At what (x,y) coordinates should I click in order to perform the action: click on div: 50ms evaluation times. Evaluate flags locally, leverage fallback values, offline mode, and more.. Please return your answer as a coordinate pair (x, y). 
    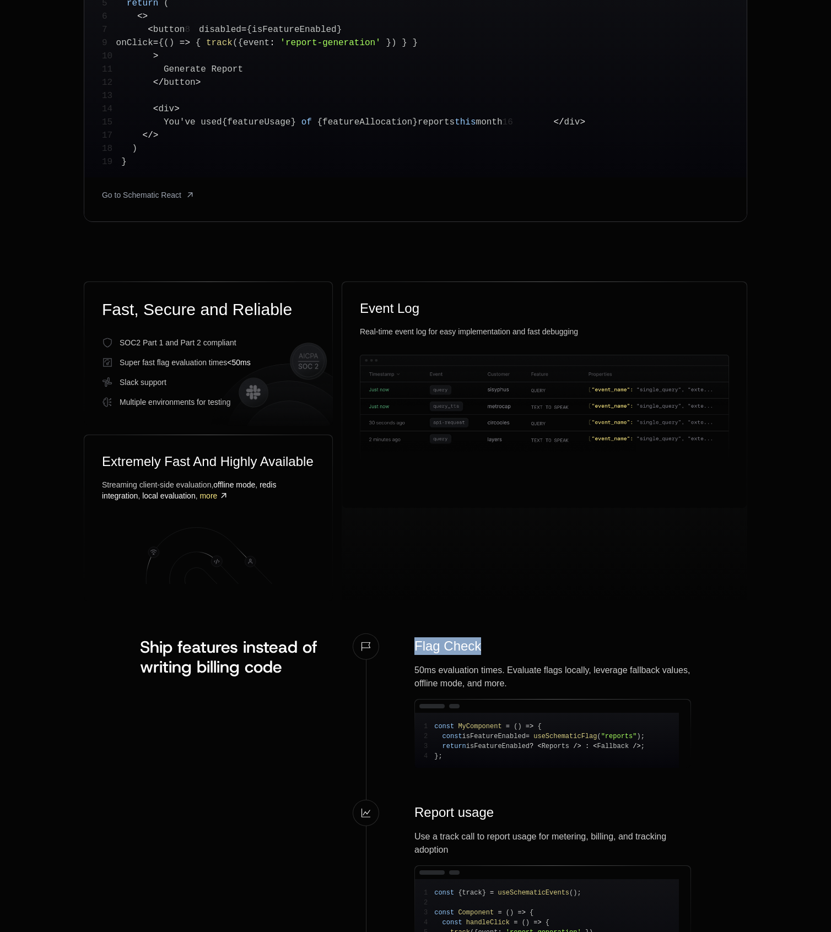
    Looking at the image, I should click on (553, 677).